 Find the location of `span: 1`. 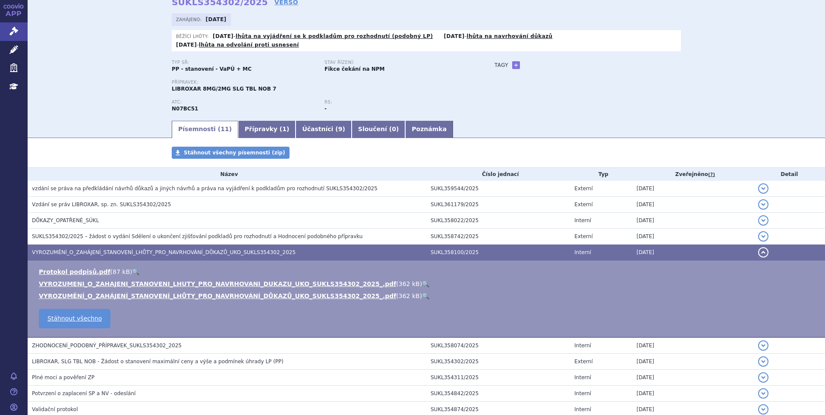

span: 1 is located at coordinates (284, 129).